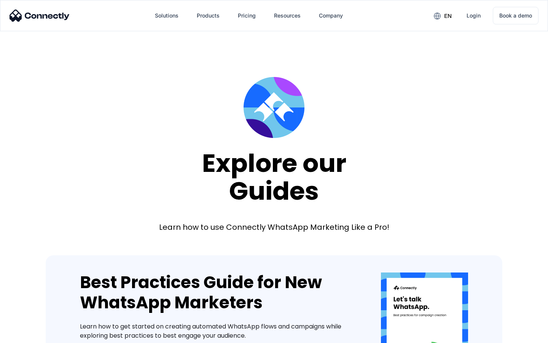 Image resolution: width=548 pixels, height=343 pixels. What do you see at coordinates (247, 16) in the screenshot?
I see `a: Pricing` at bounding box center [247, 16].